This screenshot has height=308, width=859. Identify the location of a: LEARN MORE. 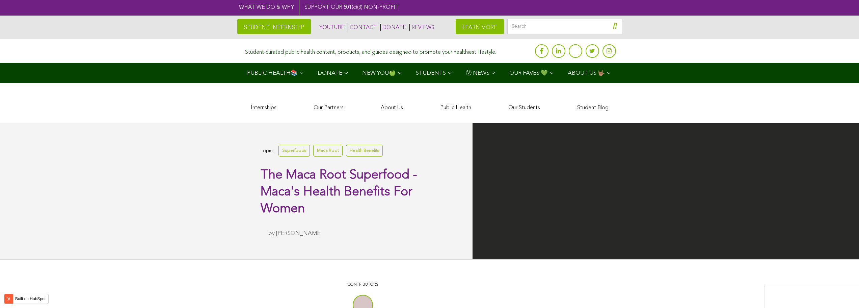
(480, 26).